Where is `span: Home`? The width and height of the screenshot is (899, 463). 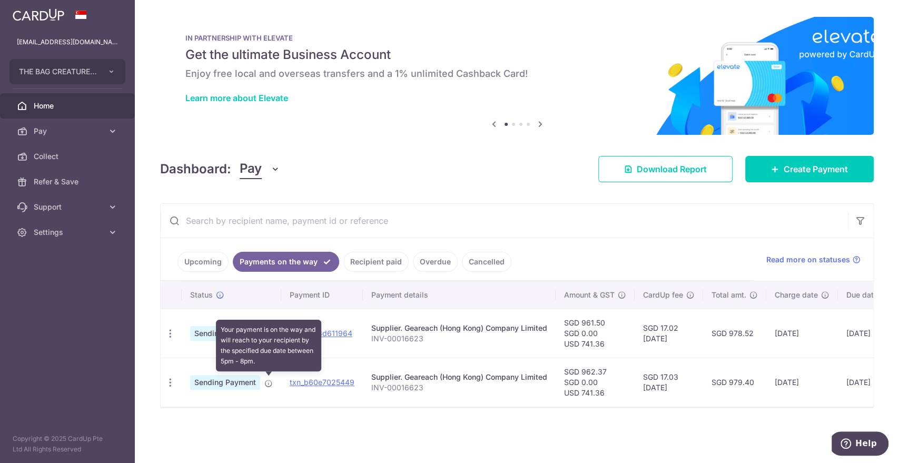
span: Home is located at coordinates (68, 106).